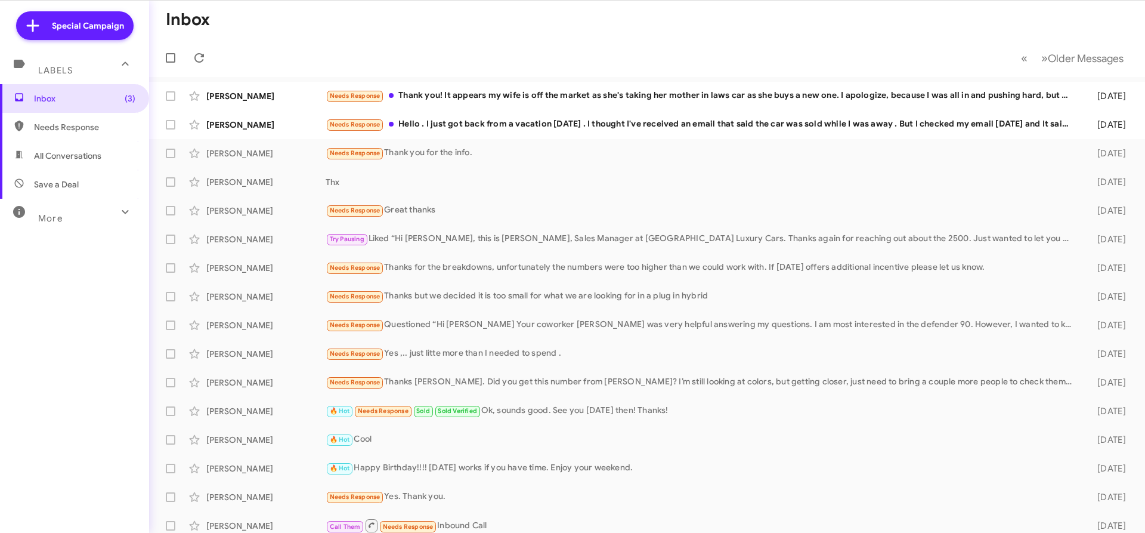  I want to click on div: Thank you for the info., so click(702, 153).